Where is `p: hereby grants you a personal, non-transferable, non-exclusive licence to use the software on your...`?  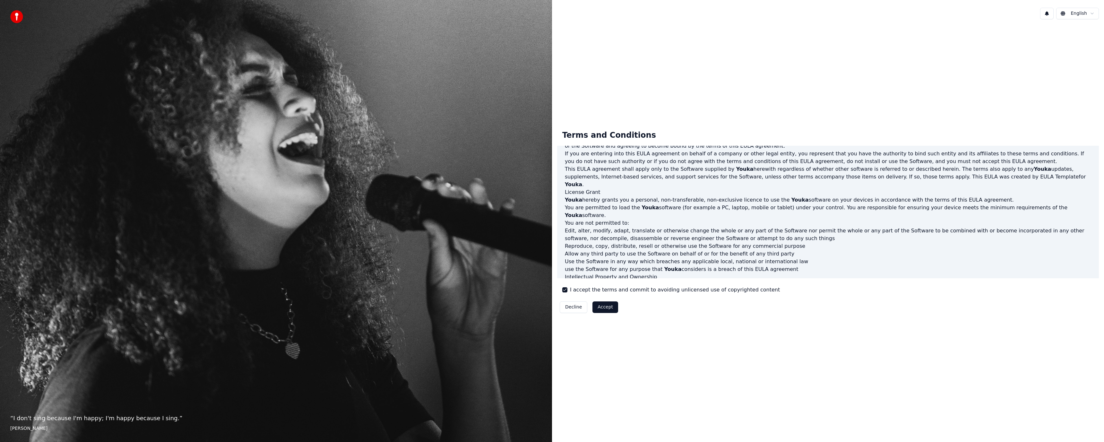 p: hereby grants you a personal, non-transferable, non-exclusive licence to use the software on your... is located at coordinates (828, 200).